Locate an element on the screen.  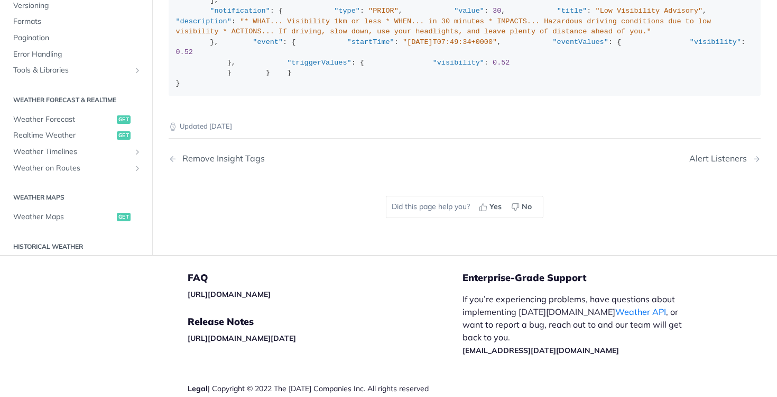
a: Weather TimelinesShow subpages for Weather Timelines is located at coordinates (76, 152).